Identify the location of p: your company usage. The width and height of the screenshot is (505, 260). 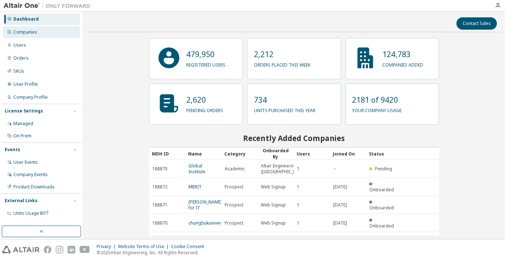
(377, 109).